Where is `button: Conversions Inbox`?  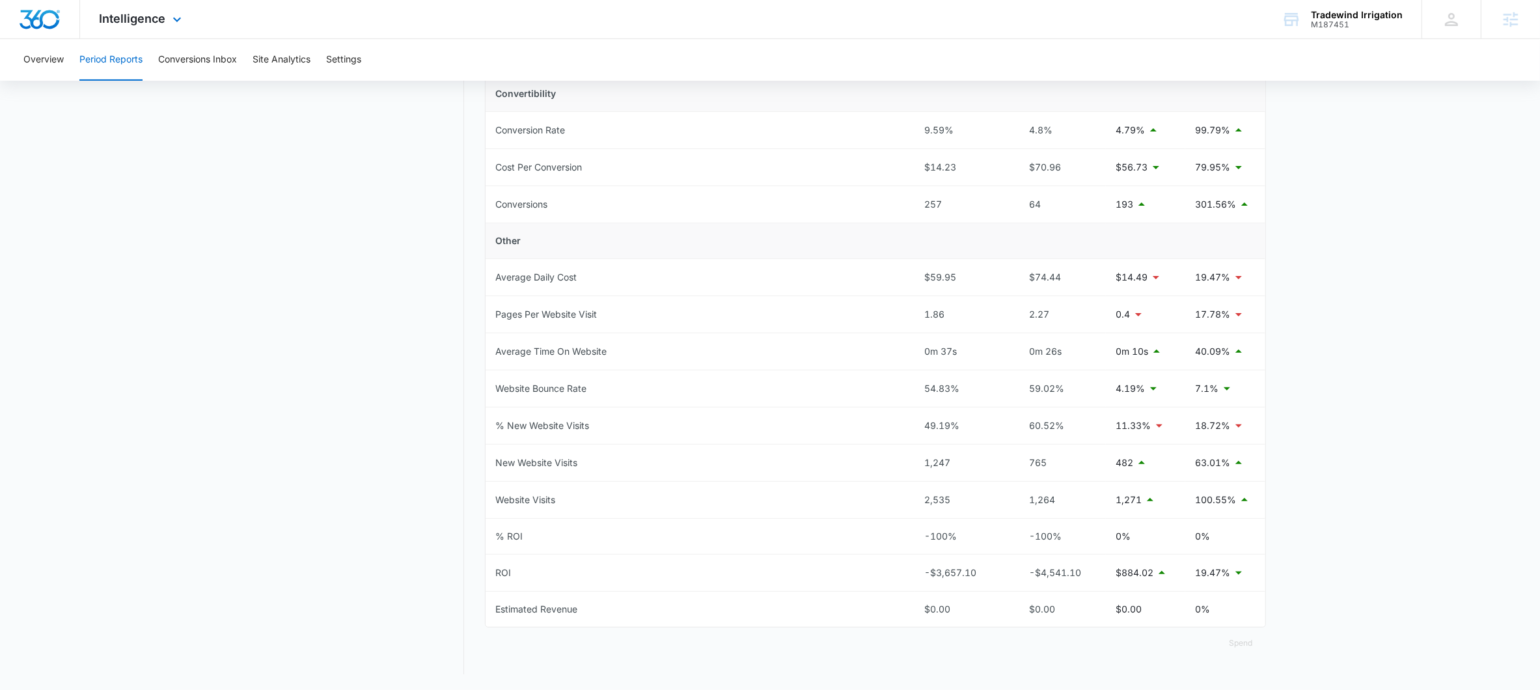
button: Conversions Inbox is located at coordinates (197, 60).